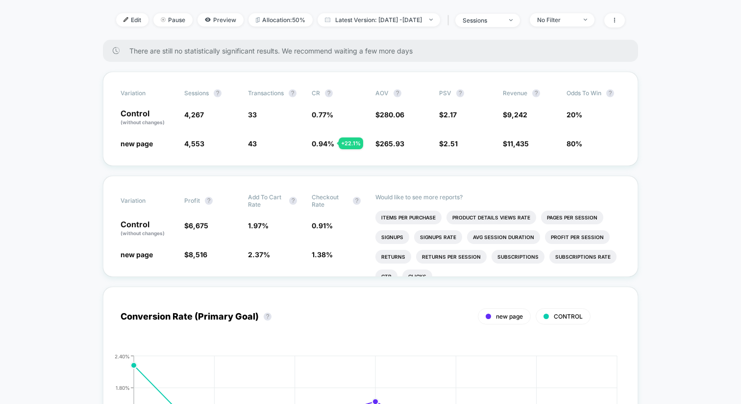 This screenshot has width=741, height=404. I want to click on li: Signups, so click(392, 237).